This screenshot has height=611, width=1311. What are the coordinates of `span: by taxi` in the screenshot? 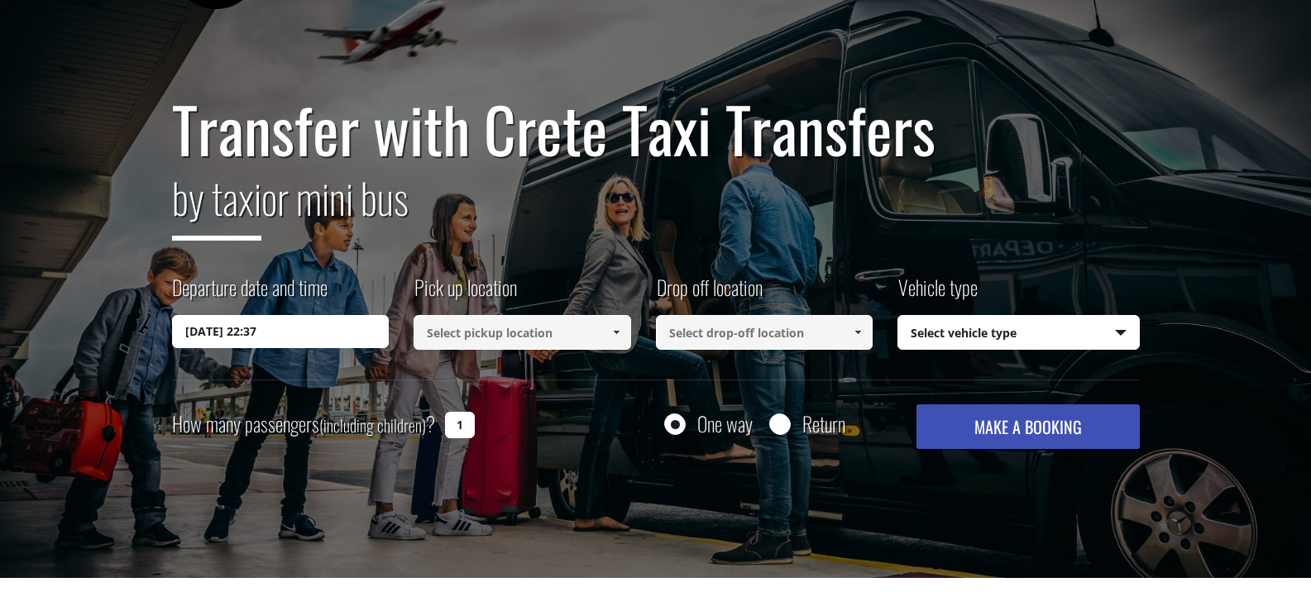 It's located at (217, 203).